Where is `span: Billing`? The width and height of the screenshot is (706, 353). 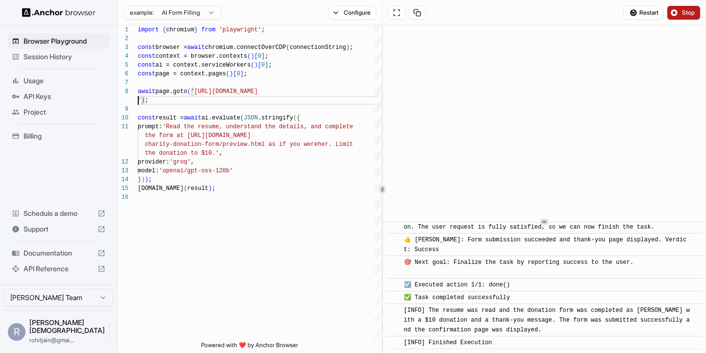
span: Billing is located at coordinates (64, 136).